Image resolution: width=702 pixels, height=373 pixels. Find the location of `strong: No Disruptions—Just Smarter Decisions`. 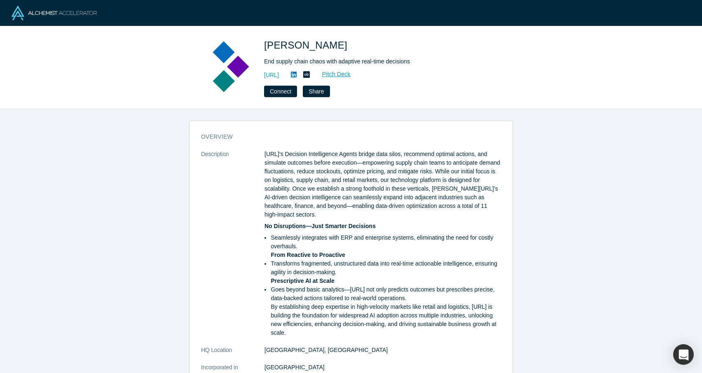

strong: No Disruptions—Just Smarter Decisions is located at coordinates (320, 226).